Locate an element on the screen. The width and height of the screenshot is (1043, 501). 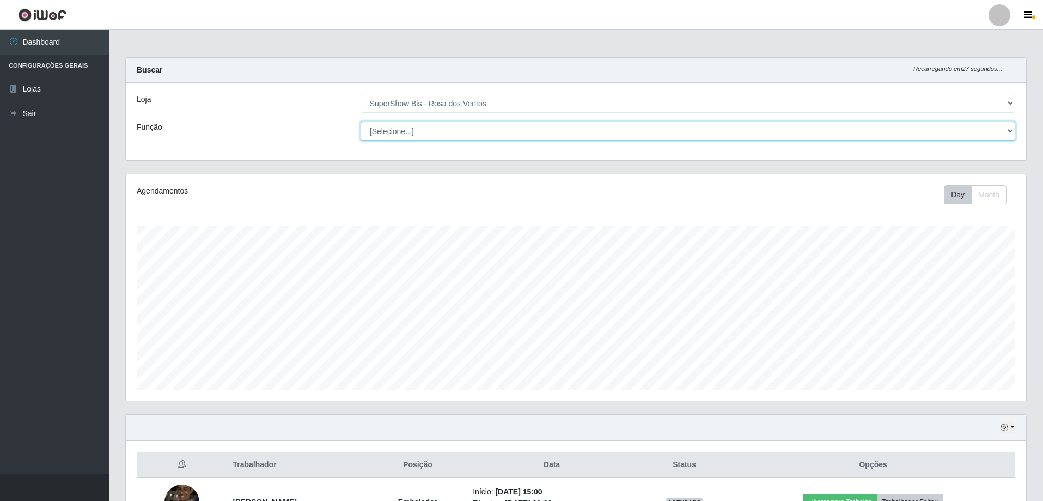
div: First group is located at coordinates (975, 195).